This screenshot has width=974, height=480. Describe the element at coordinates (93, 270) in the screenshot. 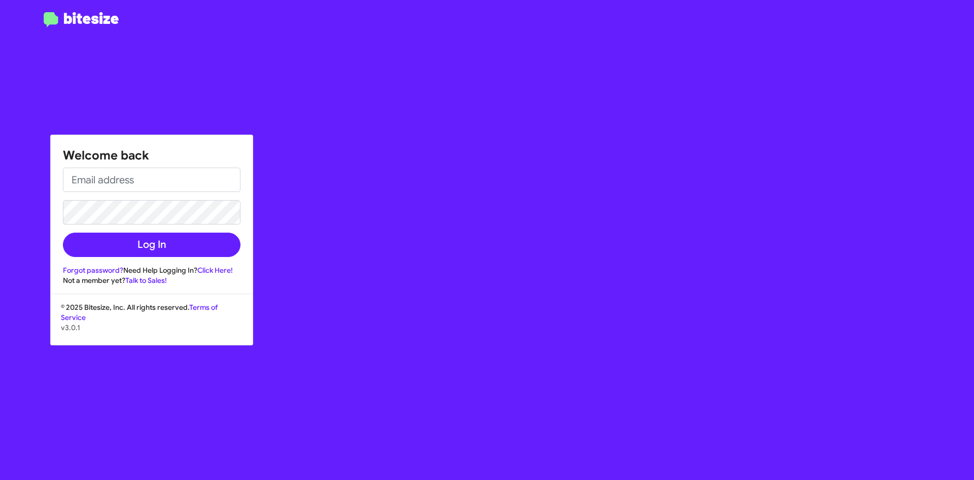

I see `a: Forgot password?` at that location.